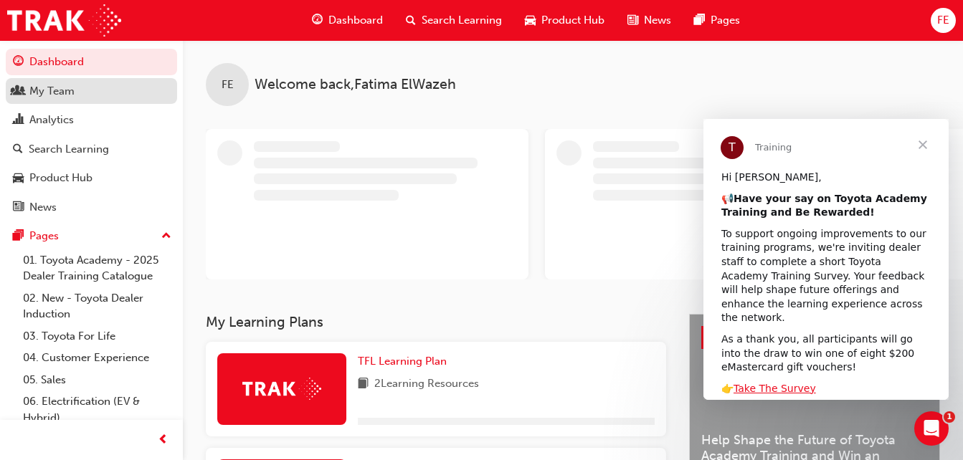 The height and width of the screenshot is (460, 963). What do you see at coordinates (657, 20) in the screenshot?
I see `span: News` at bounding box center [657, 20].